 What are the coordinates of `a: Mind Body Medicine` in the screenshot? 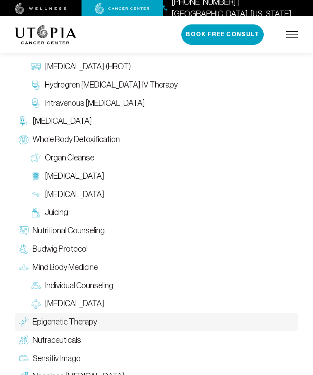 It's located at (157, 267).